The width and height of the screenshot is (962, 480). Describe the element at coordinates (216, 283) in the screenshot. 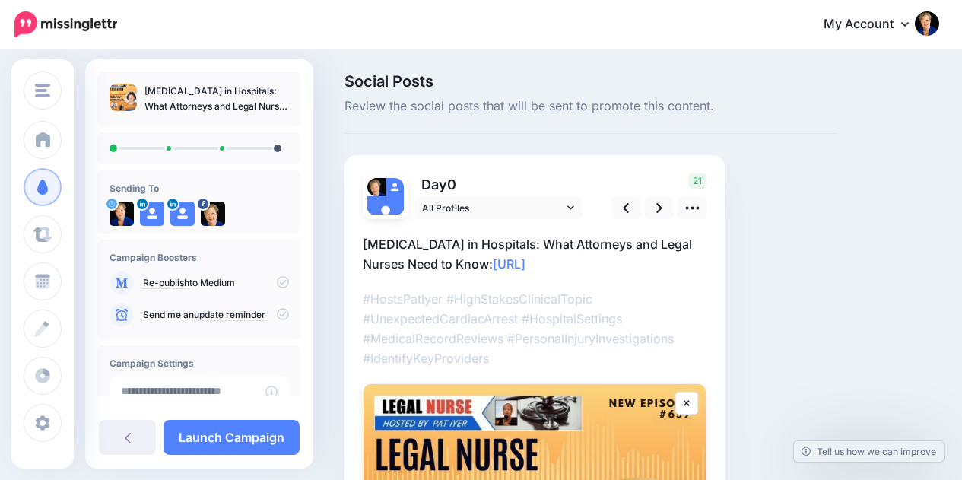

I see `p: to Medium` at that location.